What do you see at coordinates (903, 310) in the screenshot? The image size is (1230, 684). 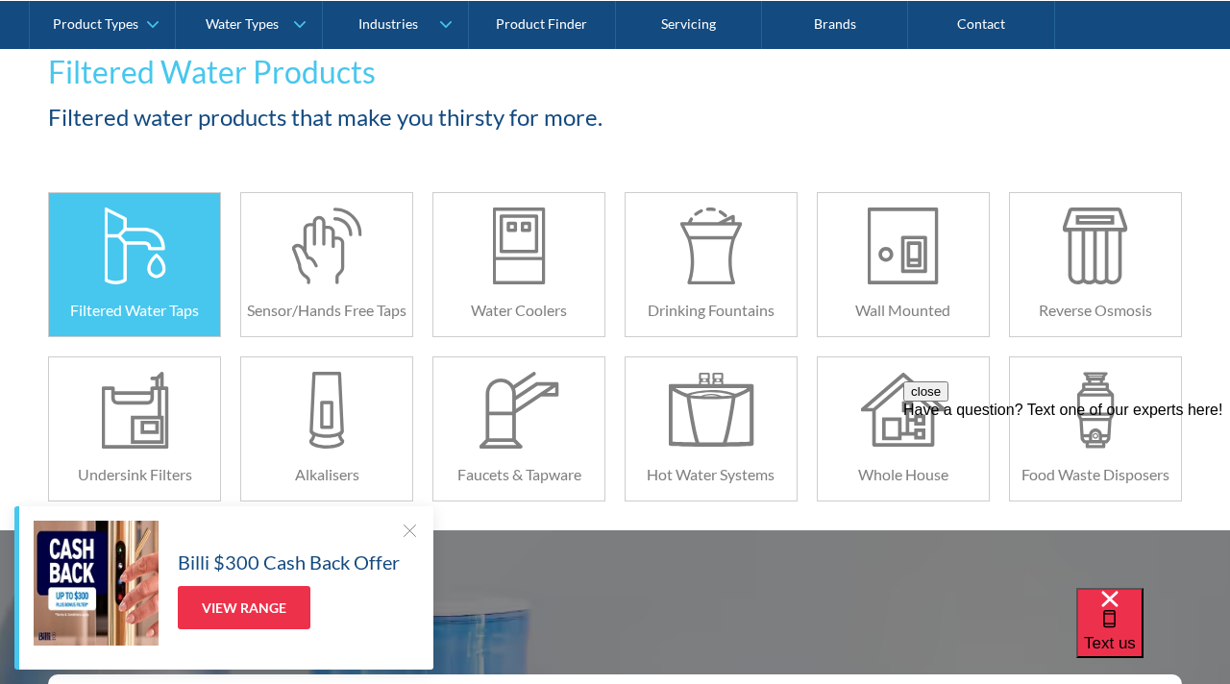 I see `h6: Wall Mounted` at bounding box center [903, 310].